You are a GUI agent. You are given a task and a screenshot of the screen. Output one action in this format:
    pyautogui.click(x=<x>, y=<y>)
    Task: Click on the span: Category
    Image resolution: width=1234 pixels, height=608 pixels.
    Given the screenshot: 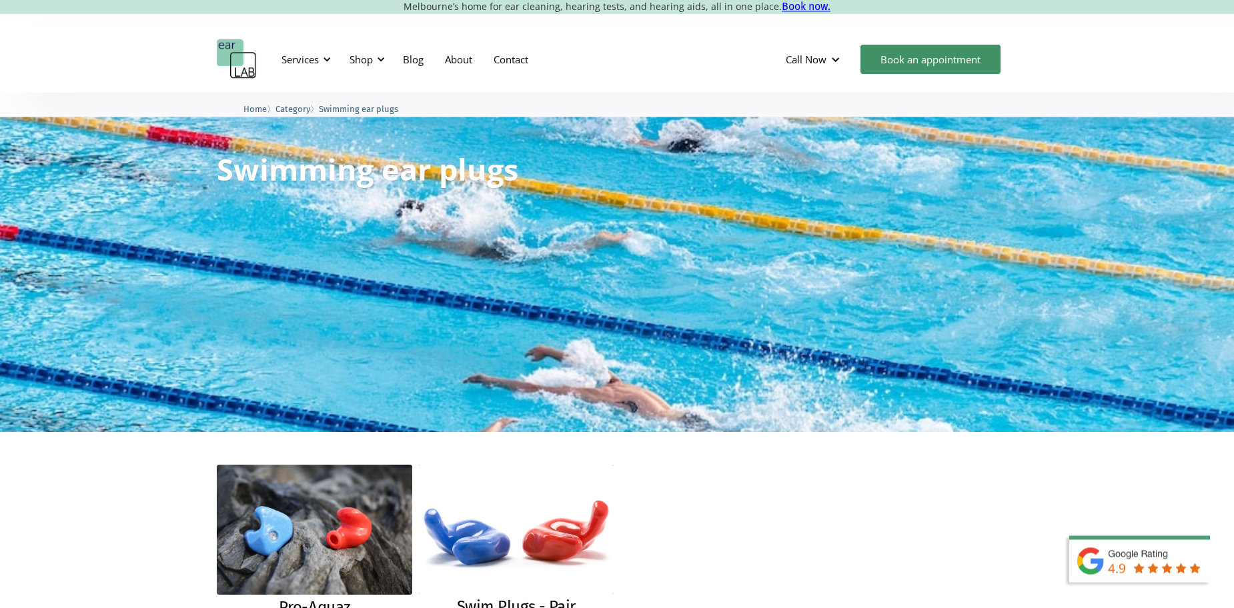 What is the action you would take?
    pyautogui.click(x=293, y=109)
    